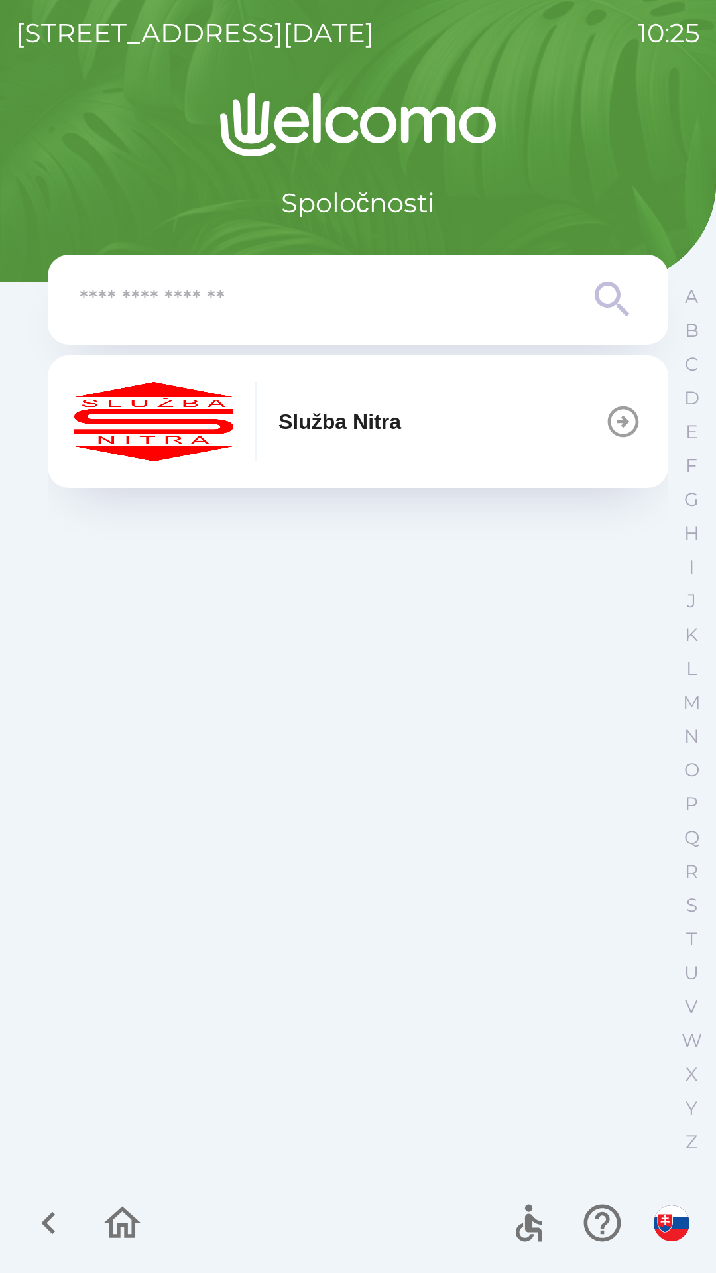 The image size is (716, 1273). What do you see at coordinates (691, 1006) in the screenshot?
I see `button: V` at bounding box center [691, 1006].